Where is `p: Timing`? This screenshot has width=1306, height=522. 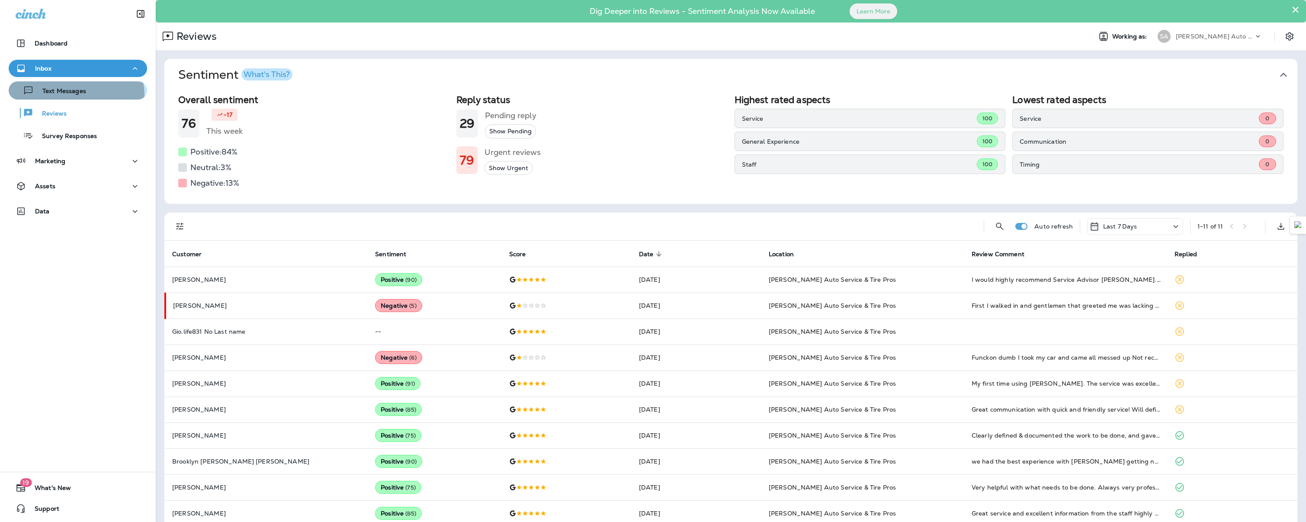 p: Timing is located at coordinates (1139, 164).